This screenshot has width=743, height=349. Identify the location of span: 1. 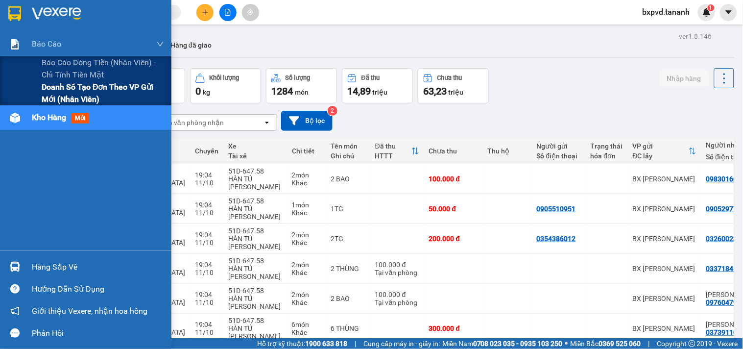
(710, 8).